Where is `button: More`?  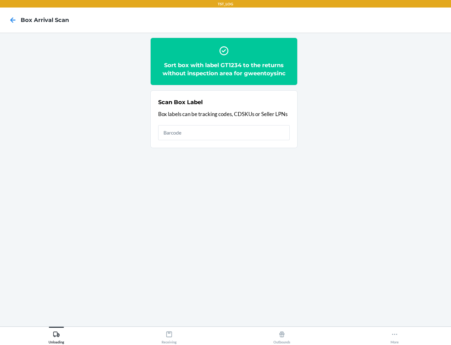 button: More is located at coordinates (395, 335).